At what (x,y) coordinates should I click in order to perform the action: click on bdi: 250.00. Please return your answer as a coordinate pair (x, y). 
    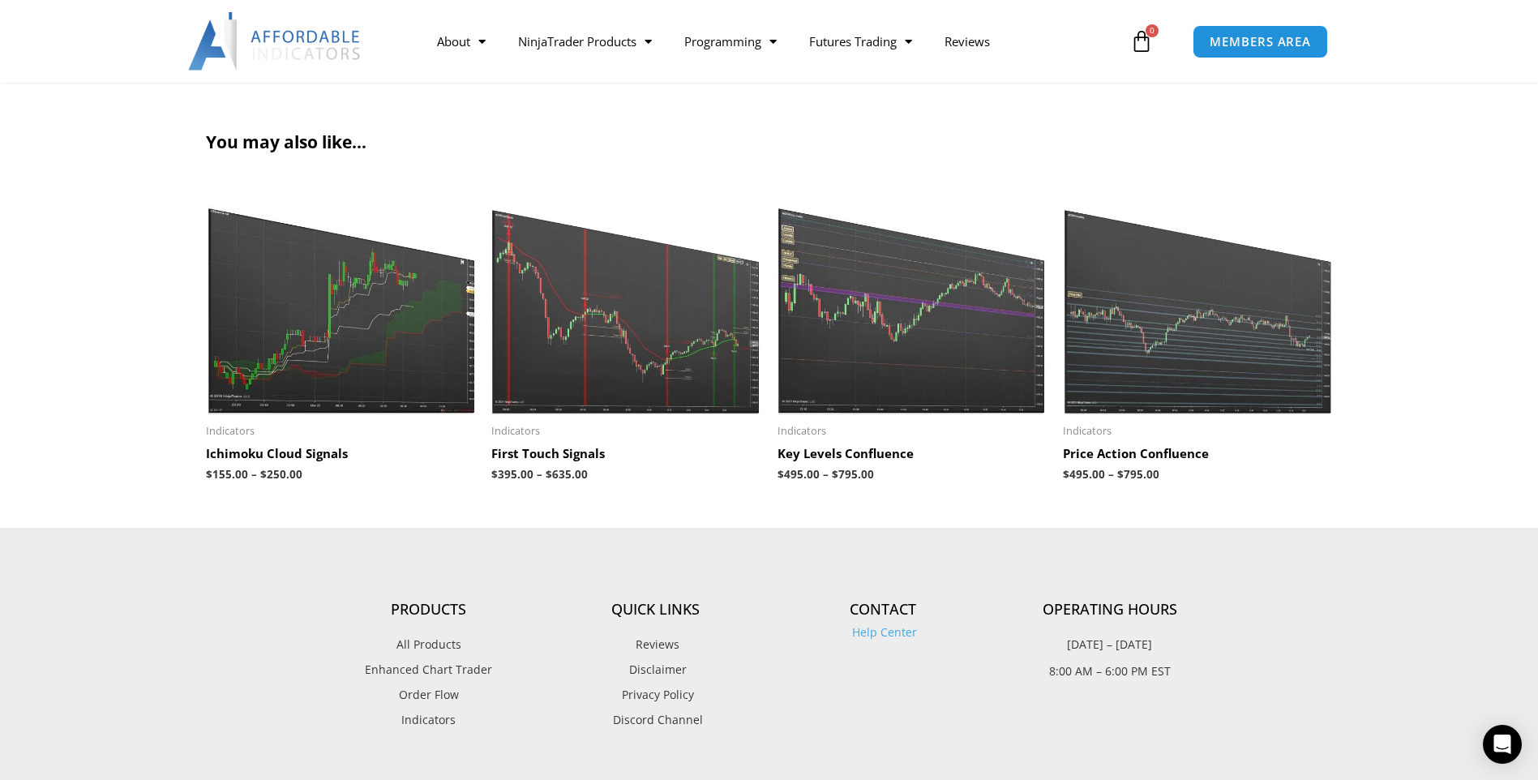
    Looking at the image, I should click on (281, 474).